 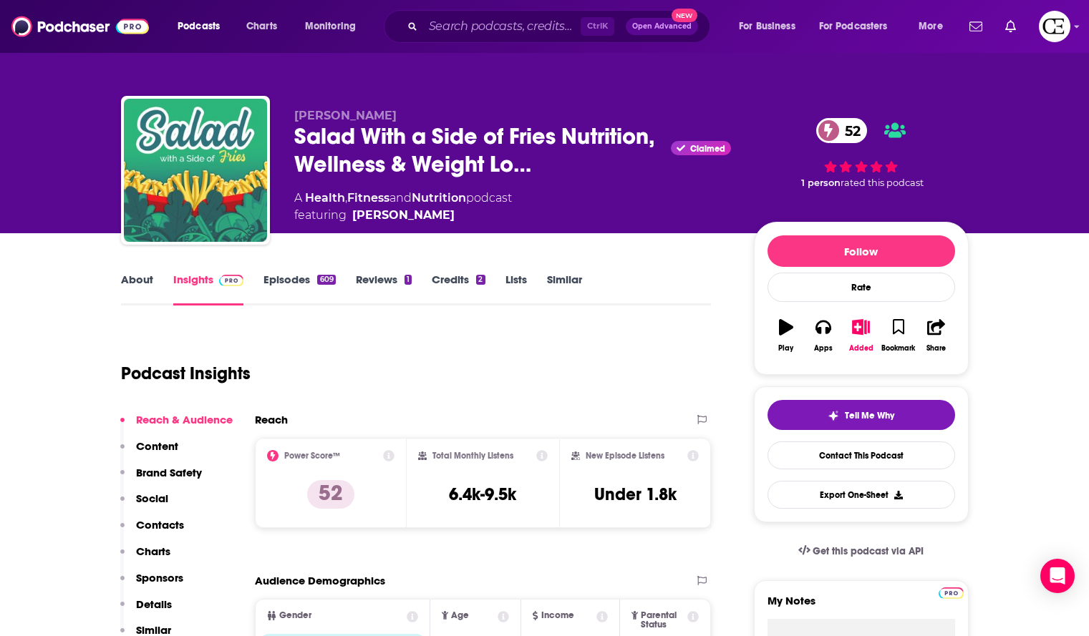 I want to click on div: Apps, so click(x=823, y=349).